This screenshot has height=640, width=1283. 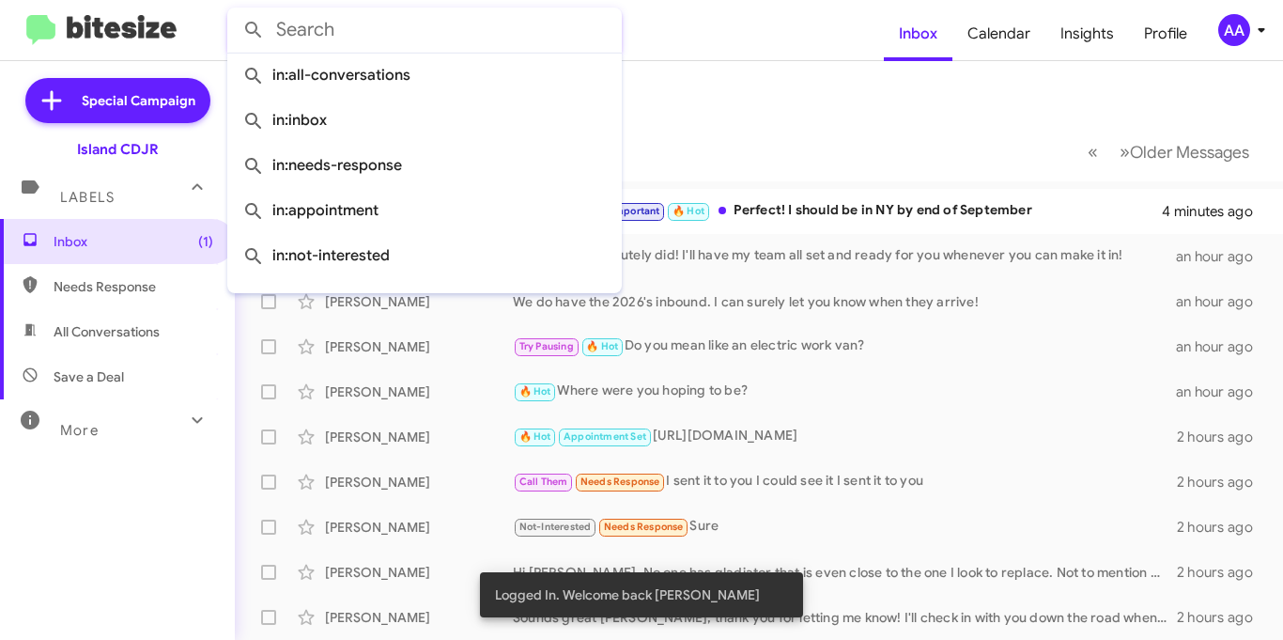 What do you see at coordinates (117, 101) in the screenshot?
I see `a: Special Campaign` at bounding box center [117, 101].